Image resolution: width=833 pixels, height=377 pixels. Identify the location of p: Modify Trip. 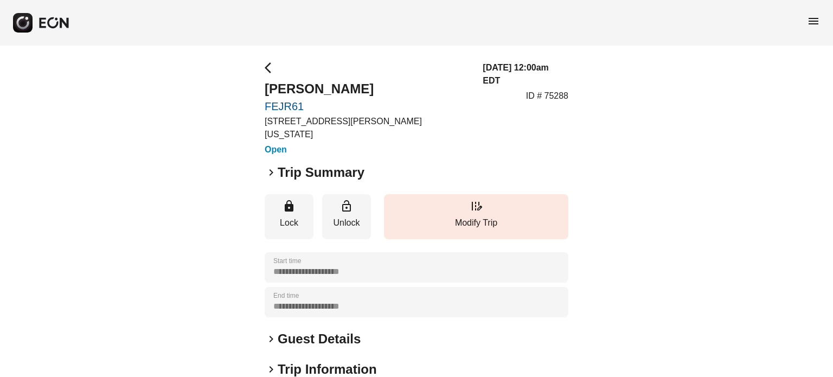
(476, 223).